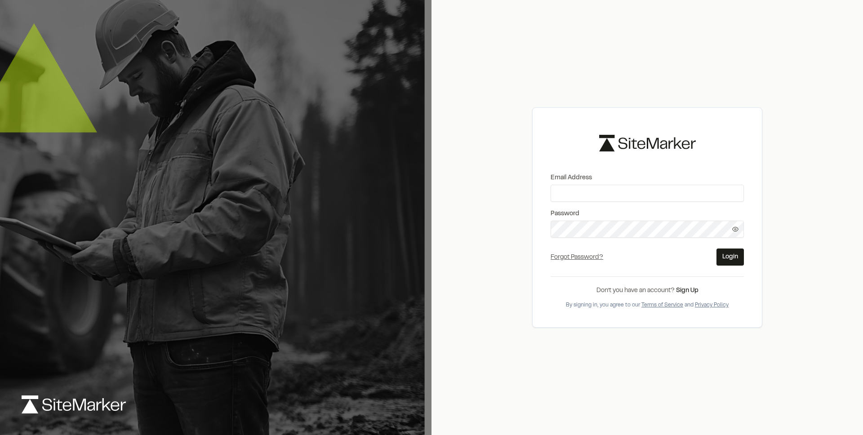 This screenshot has height=435, width=863. I want to click on label: Email Address, so click(647, 178).